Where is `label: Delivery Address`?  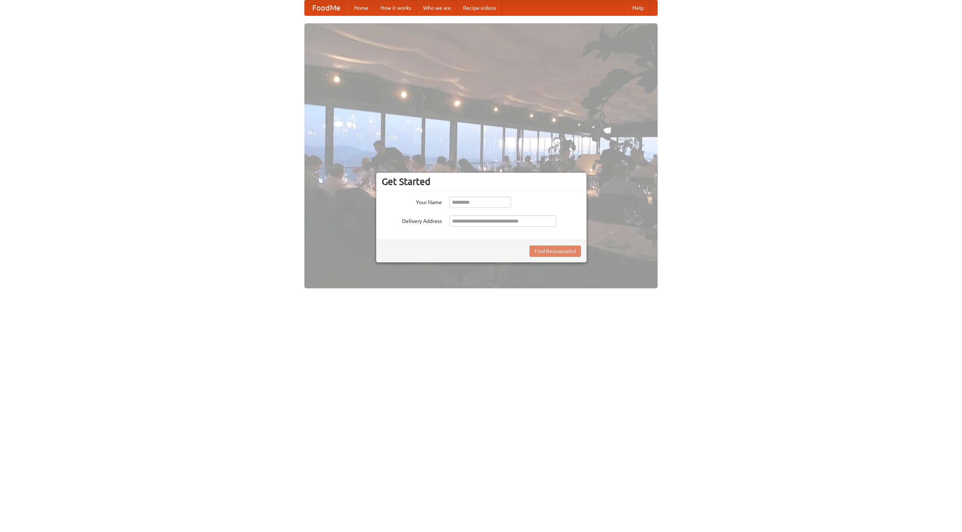
label: Delivery Address is located at coordinates (412, 220).